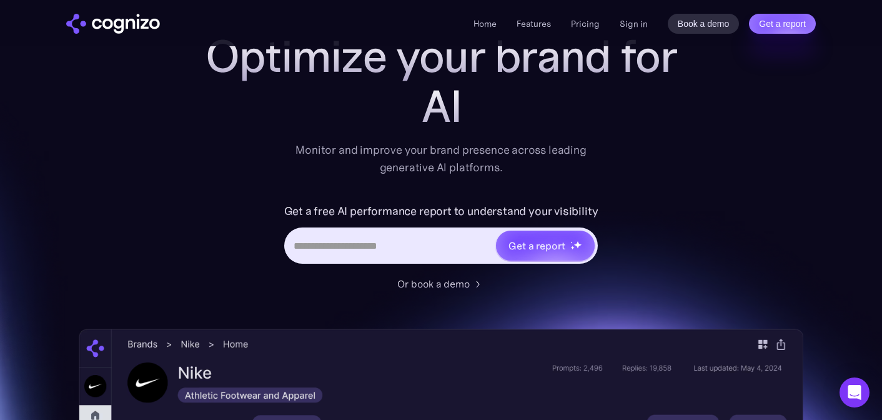  I want to click on h1: Optimize your brand for, so click(441, 56).